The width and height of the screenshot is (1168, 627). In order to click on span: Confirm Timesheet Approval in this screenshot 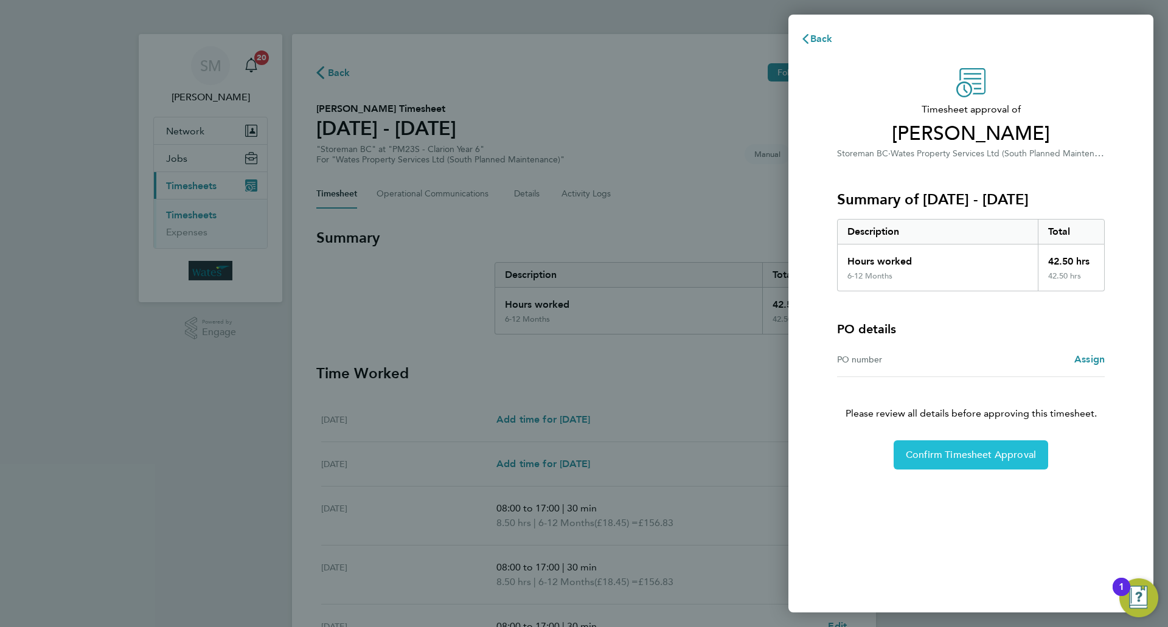, I will do `click(971, 455)`.